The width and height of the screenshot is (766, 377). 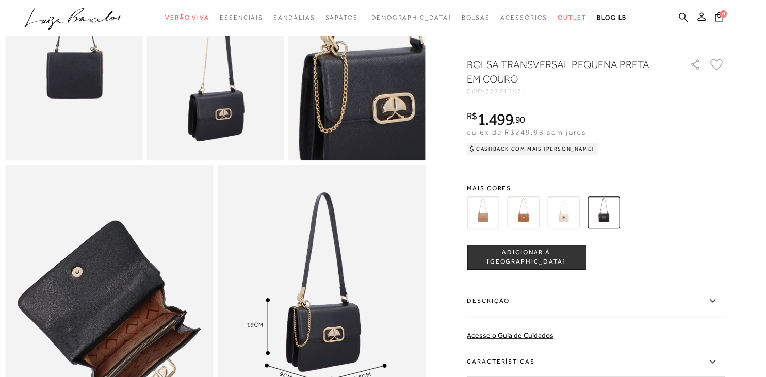 I want to click on span: Outlet, so click(x=572, y=18).